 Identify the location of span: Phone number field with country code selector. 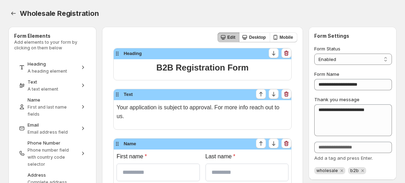
(48, 157).